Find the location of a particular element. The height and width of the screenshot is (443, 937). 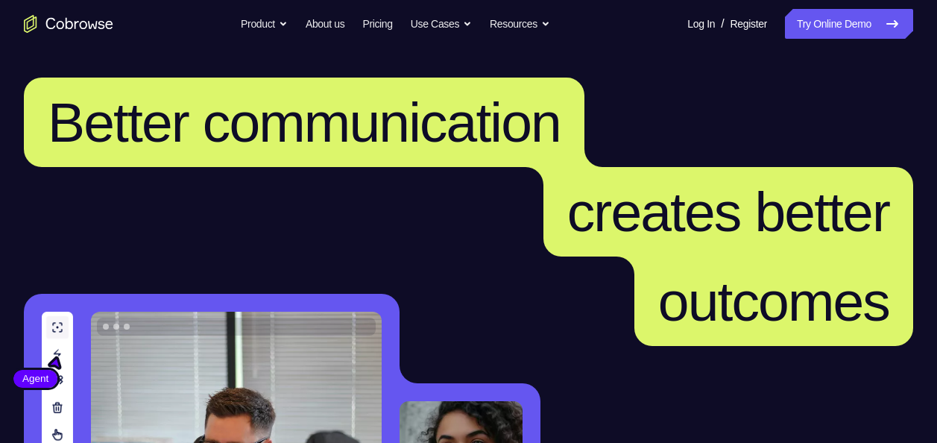

button: Resources is located at coordinates (519, 24).